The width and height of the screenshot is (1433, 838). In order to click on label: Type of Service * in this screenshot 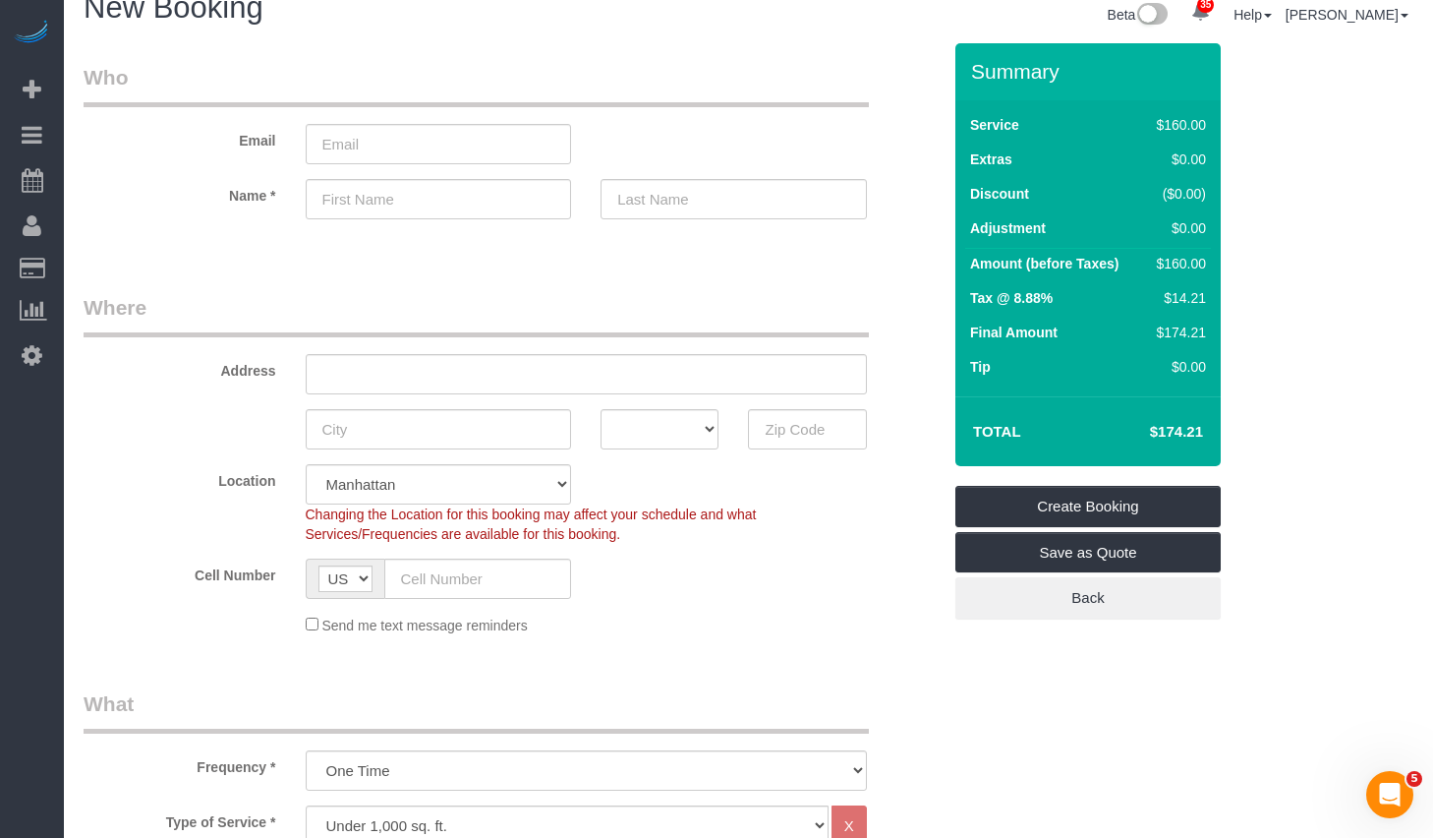, I will do `click(180, 818)`.